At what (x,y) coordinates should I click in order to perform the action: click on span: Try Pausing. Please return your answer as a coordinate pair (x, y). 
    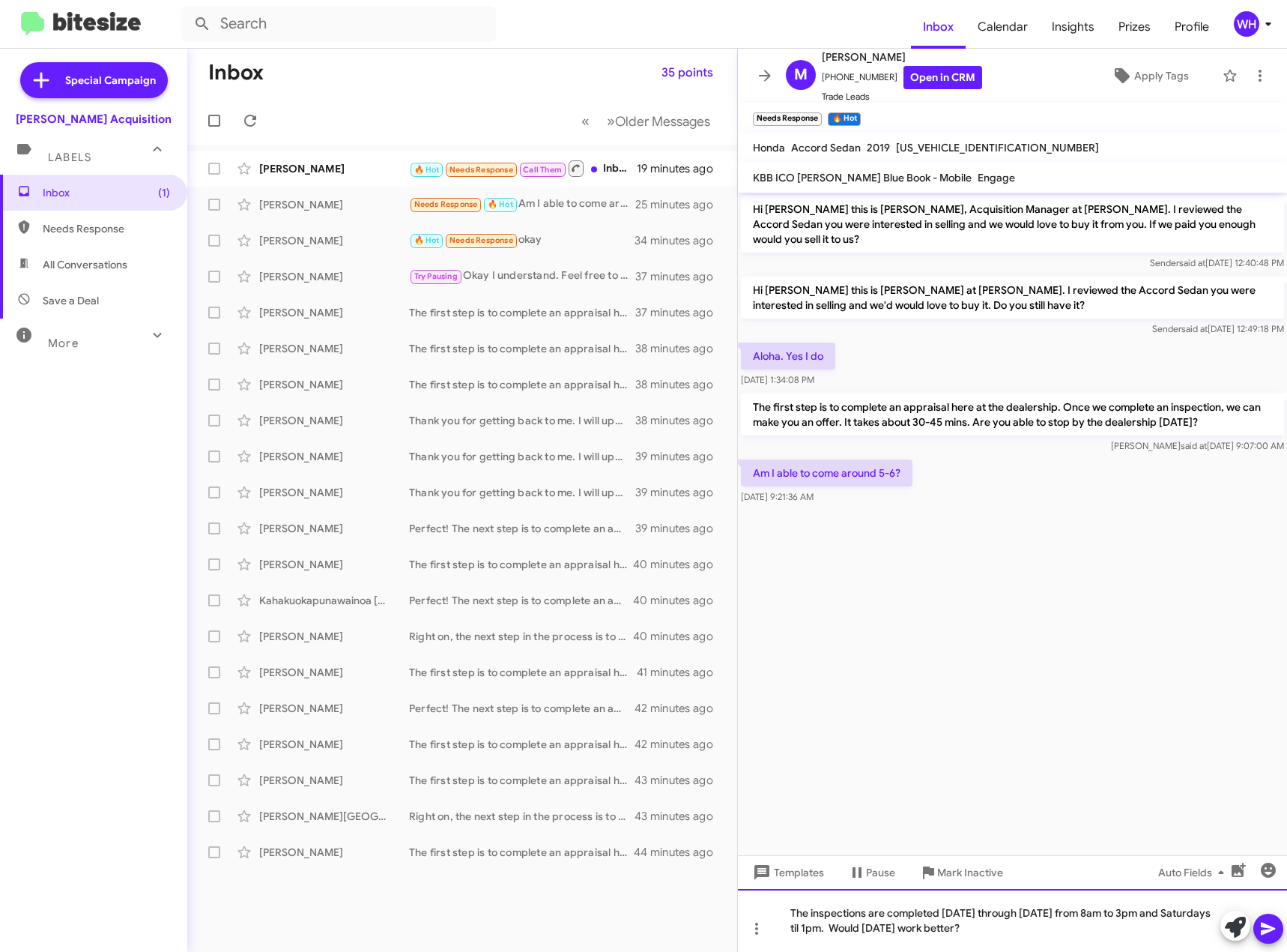
    Looking at the image, I should click on (436, 276).